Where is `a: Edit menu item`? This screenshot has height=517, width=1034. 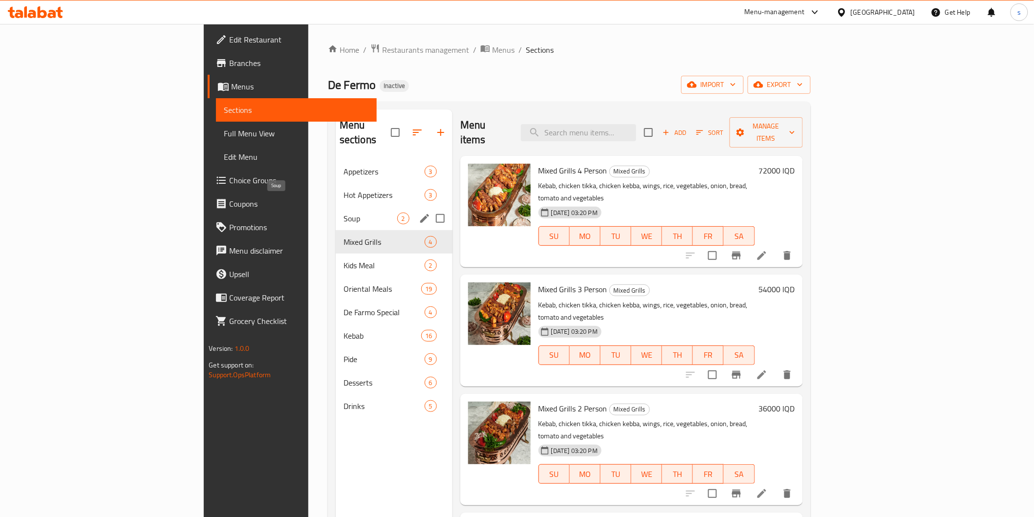 a: Edit menu item is located at coordinates (762, 493).